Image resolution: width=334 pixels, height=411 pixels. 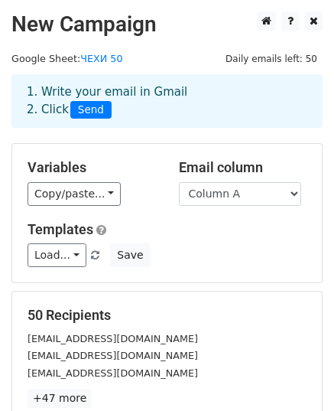 I want to click on a: Daily emails left: 50, so click(x=272, y=58).